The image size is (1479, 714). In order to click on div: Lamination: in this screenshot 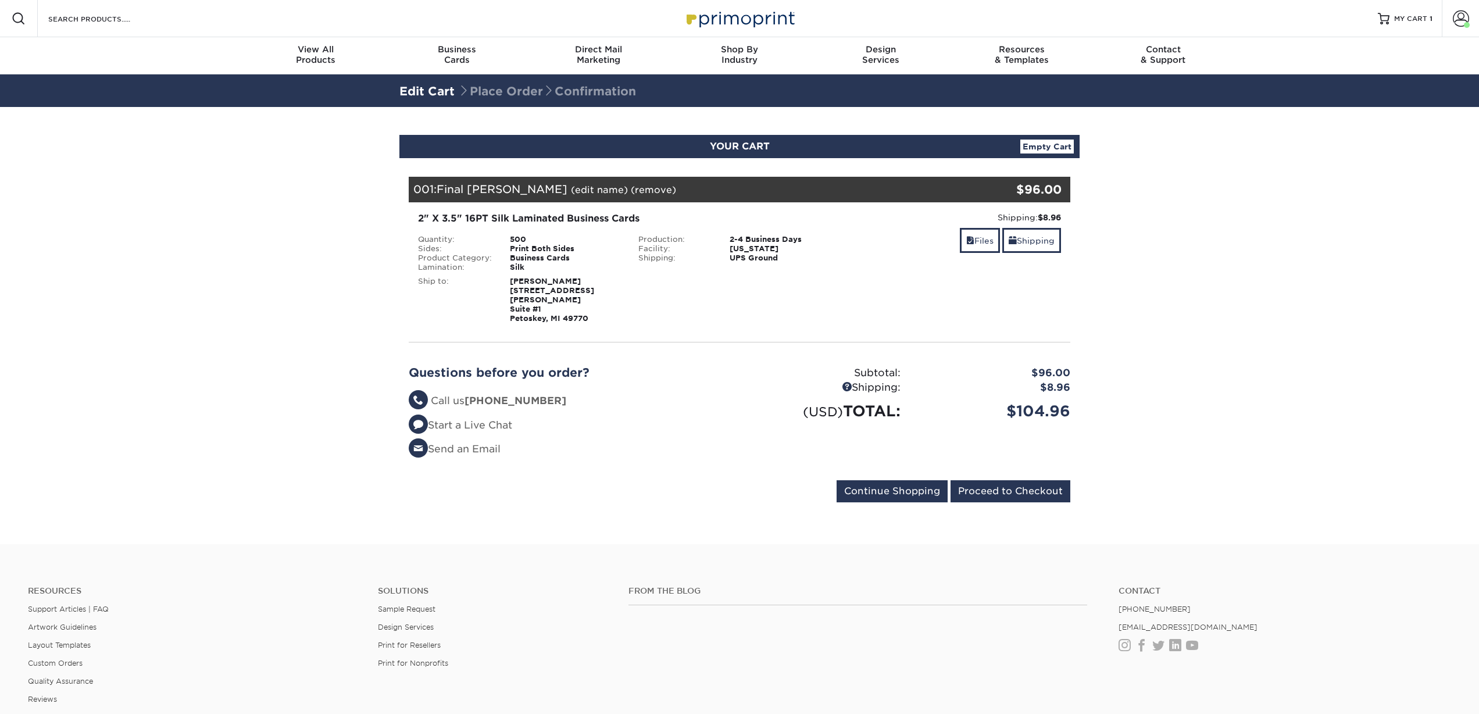, I will do `click(455, 267)`.